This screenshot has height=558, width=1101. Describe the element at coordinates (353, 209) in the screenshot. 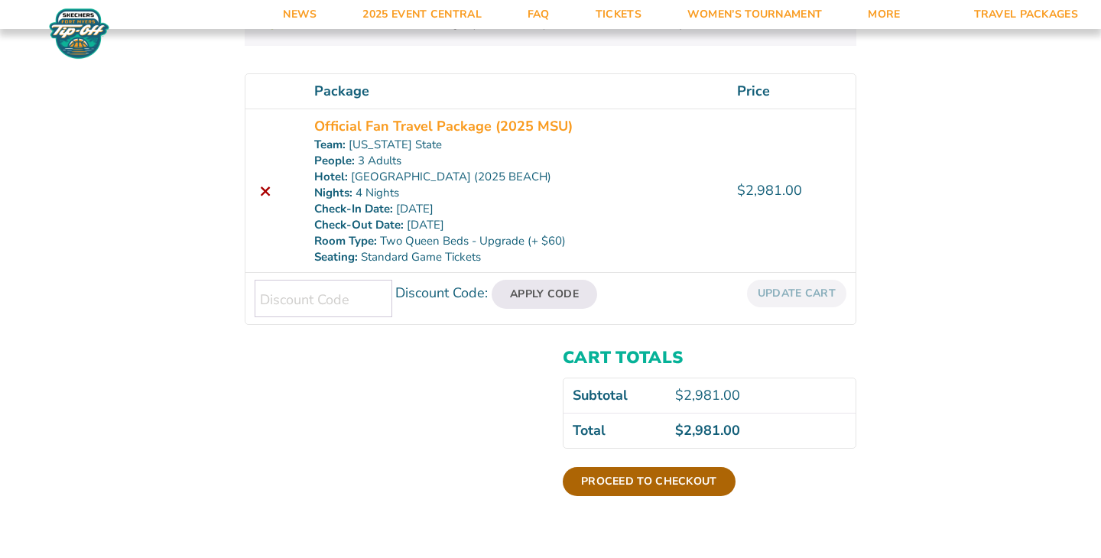

I see `dt: Check-In Date:` at that location.